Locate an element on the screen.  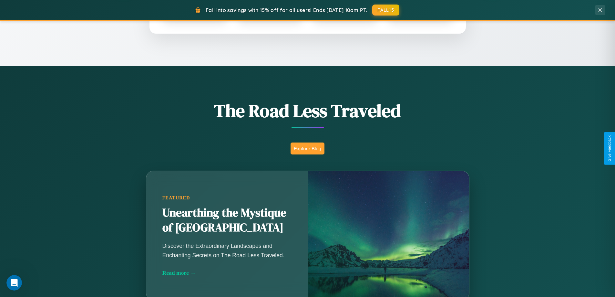
div: Give Feedback is located at coordinates (610, 148).